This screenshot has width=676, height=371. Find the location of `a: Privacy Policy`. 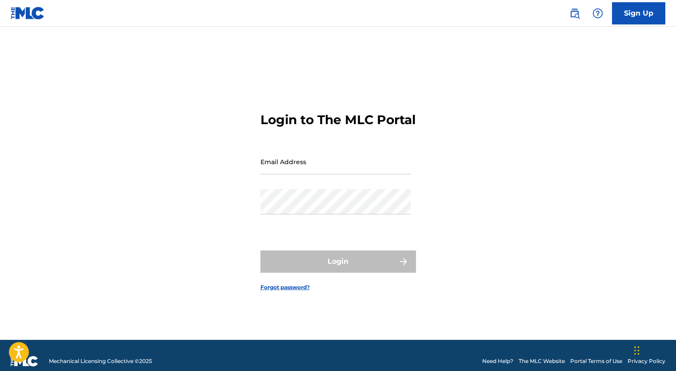

a: Privacy Policy is located at coordinates (646, 361).